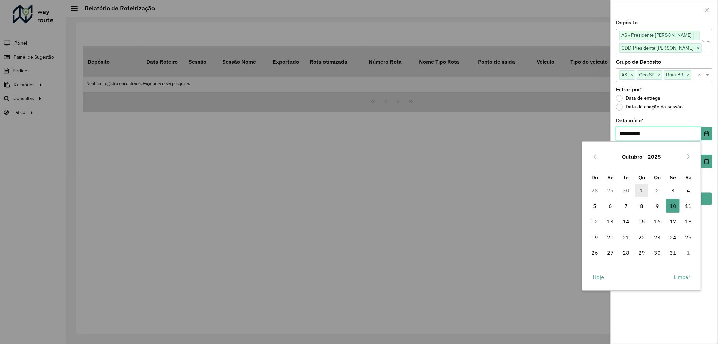 The height and width of the screenshot is (344, 718). I want to click on td: 17, so click(673, 221).